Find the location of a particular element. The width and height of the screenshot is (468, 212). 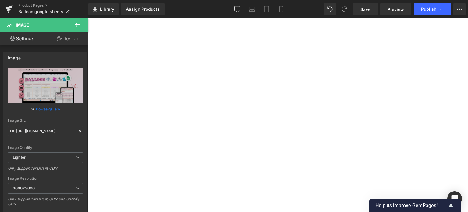

span: Publish is located at coordinates (429, 9).